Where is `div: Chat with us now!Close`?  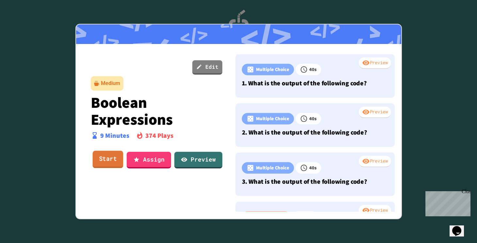
div: Chat with us now!Close is located at coordinates (24, 22).